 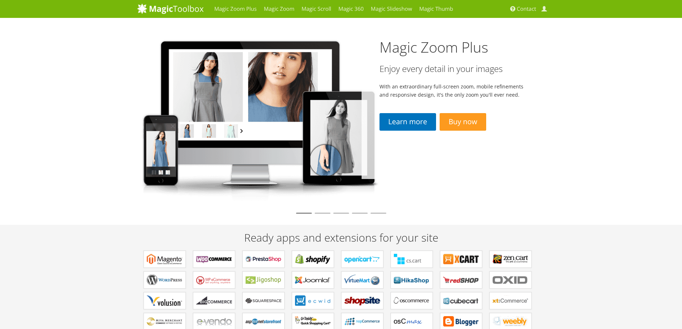 I want to click on b: Extensions for nopCommerce, so click(x=362, y=321).